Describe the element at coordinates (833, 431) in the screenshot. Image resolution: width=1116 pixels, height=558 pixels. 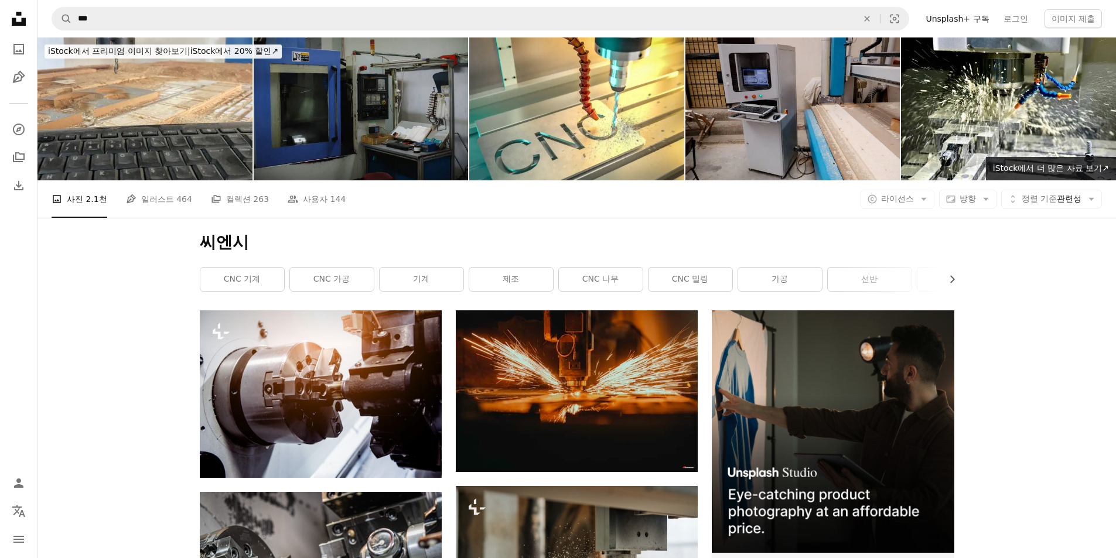
I see `img: file-1715714098234-25b8b4e9d8faimage` at that location.